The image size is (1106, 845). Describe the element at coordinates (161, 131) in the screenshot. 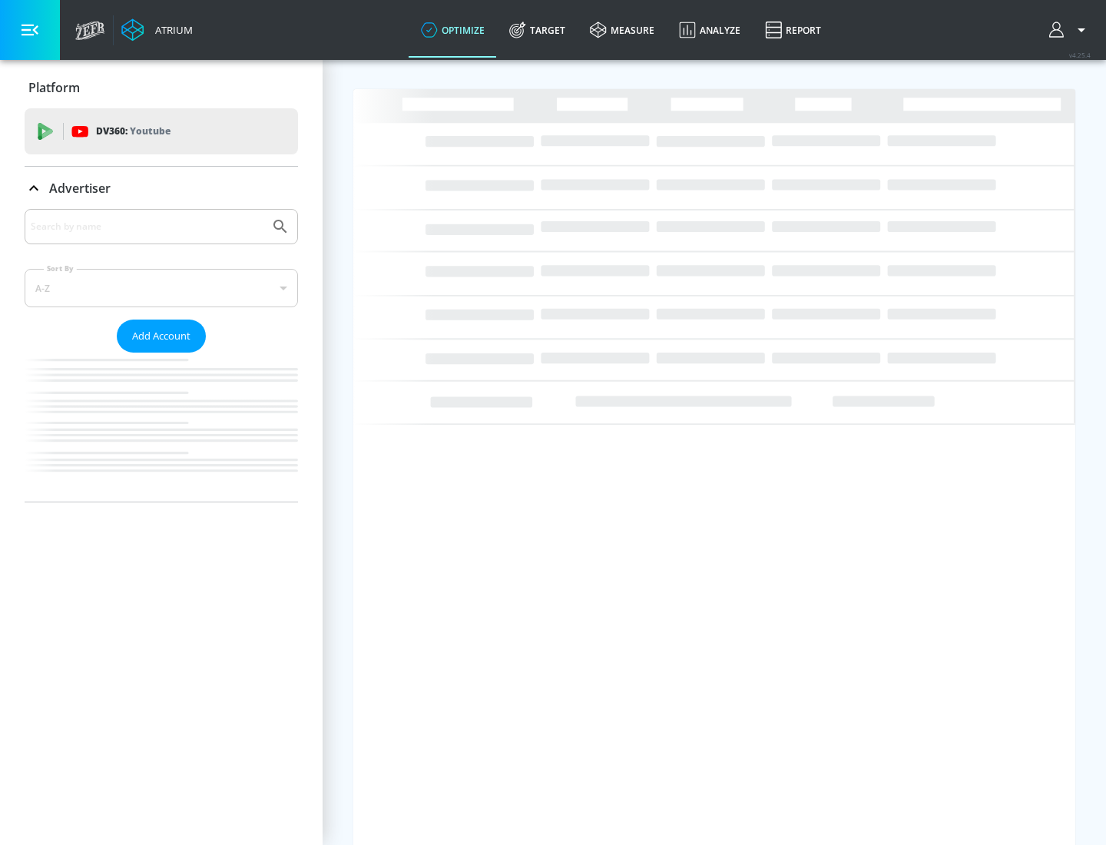

I see `div: DV360: Youtube` at that location.